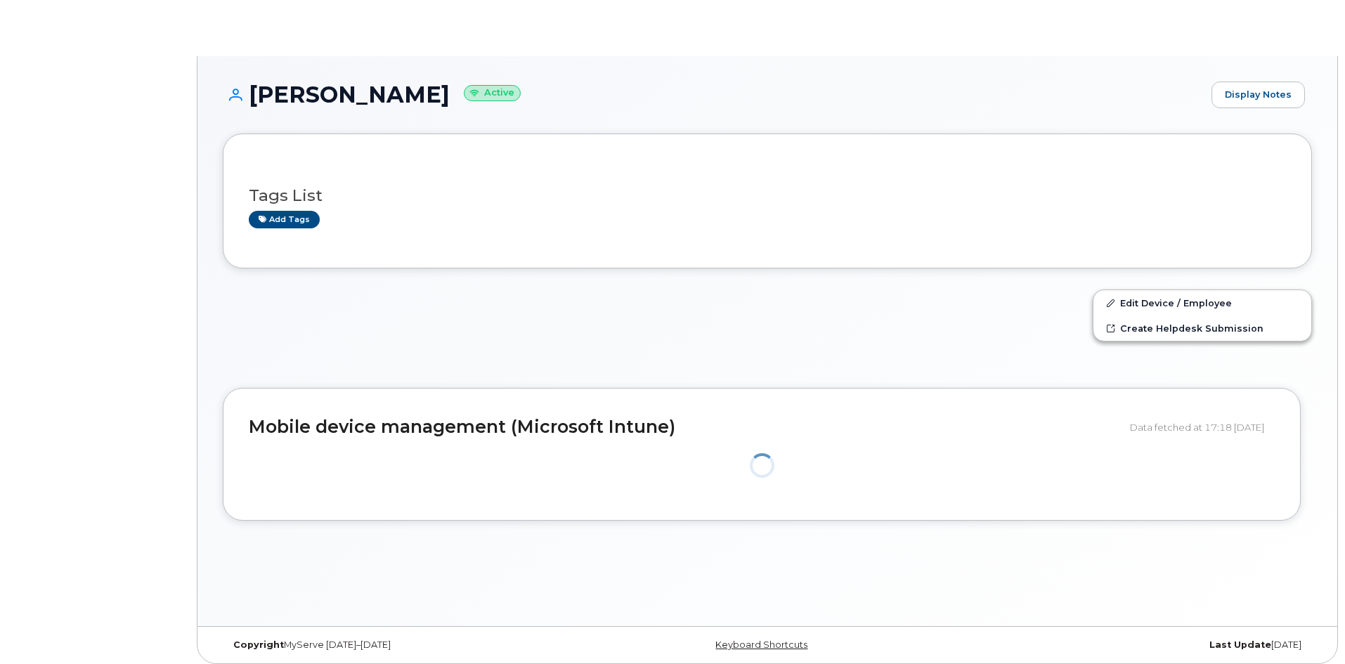 The width and height of the screenshot is (1345, 664). What do you see at coordinates (1203, 303) in the screenshot?
I see `a: Edit Device / Employee` at bounding box center [1203, 303].